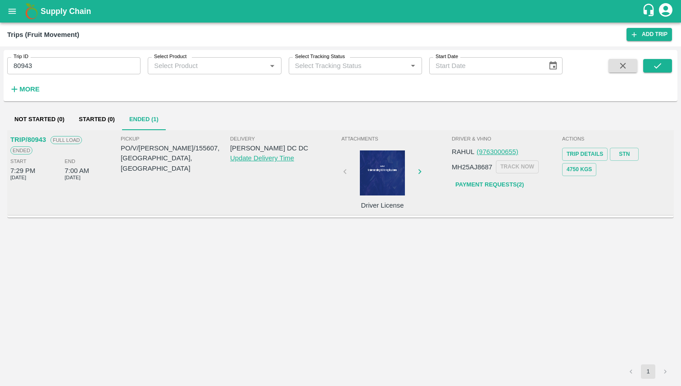 This screenshot has width=681, height=386. Describe the element at coordinates (648, 372) in the screenshot. I see `nav: pagination navigation` at that location.